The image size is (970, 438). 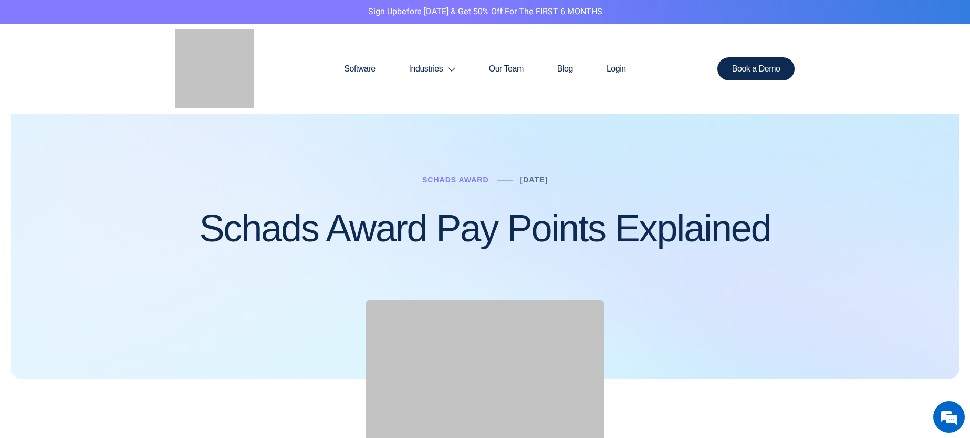 I want to click on a: Login, so click(x=616, y=69).